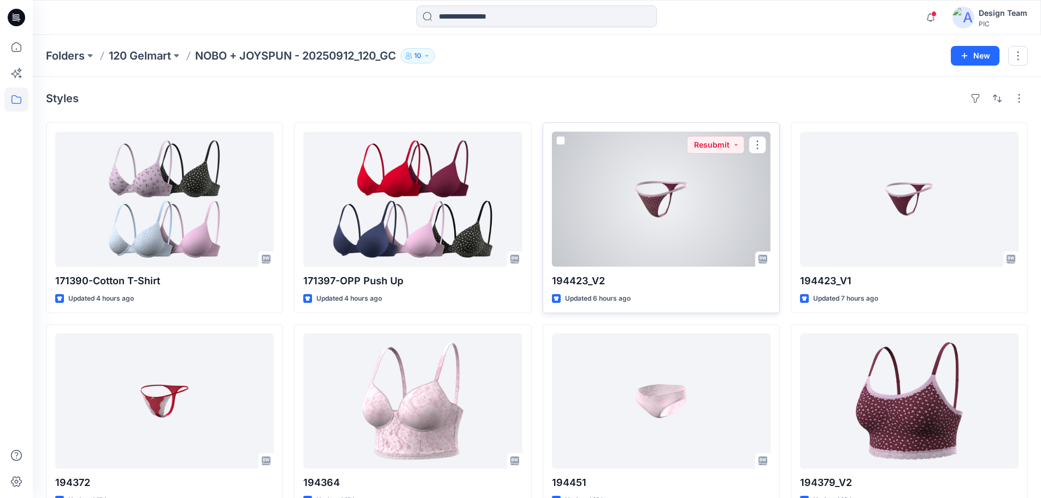  Describe the element at coordinates (413, 281) in the screenshot. I see `p: 171397-OPP Push Up` at that location.